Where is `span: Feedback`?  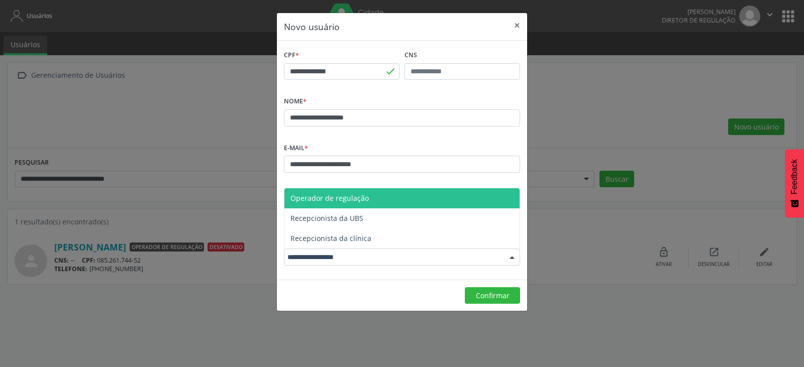
span: Feedback is located at coordinates (794, 177).